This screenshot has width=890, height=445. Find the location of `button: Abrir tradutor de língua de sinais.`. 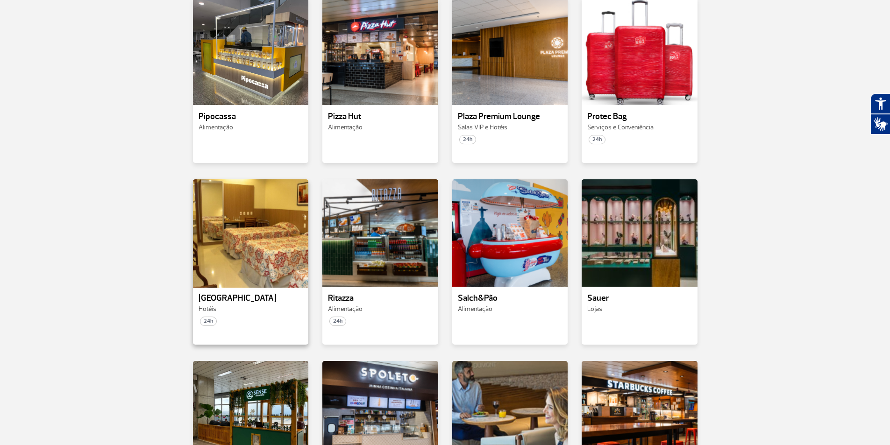

button: Abrir tradutor de língua de sinais. is located at coordinates (881, 124).